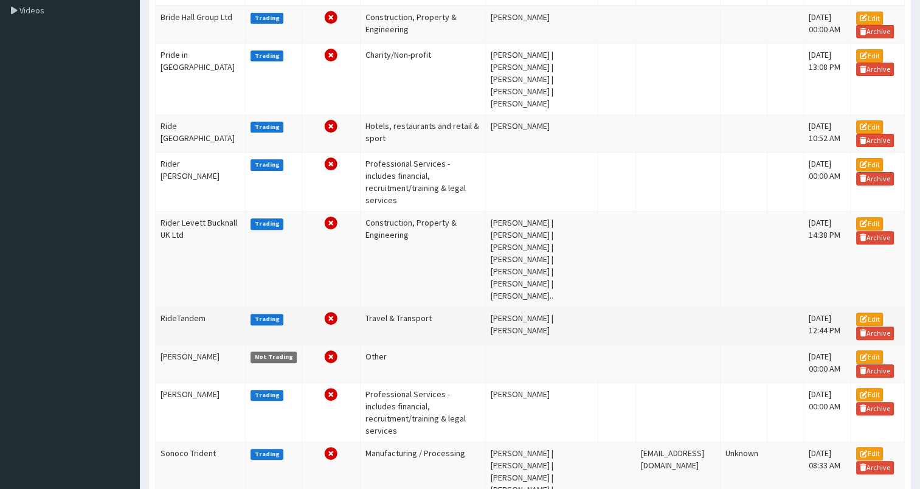 This screenshot has width=920, height=489. Describe the element at coordinates (423, 79) in the screenshot. I see `td: Charity/Non-profit` at that location.